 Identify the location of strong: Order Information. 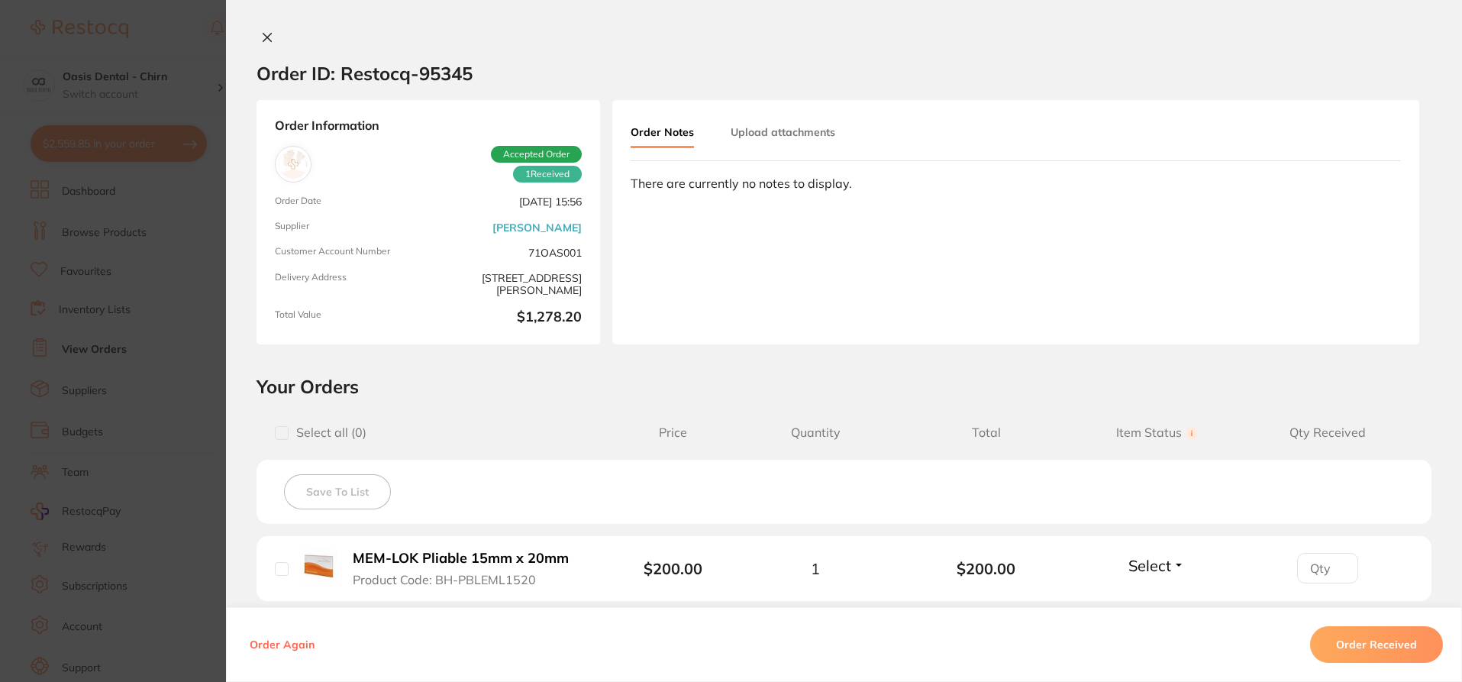
(428, 126).